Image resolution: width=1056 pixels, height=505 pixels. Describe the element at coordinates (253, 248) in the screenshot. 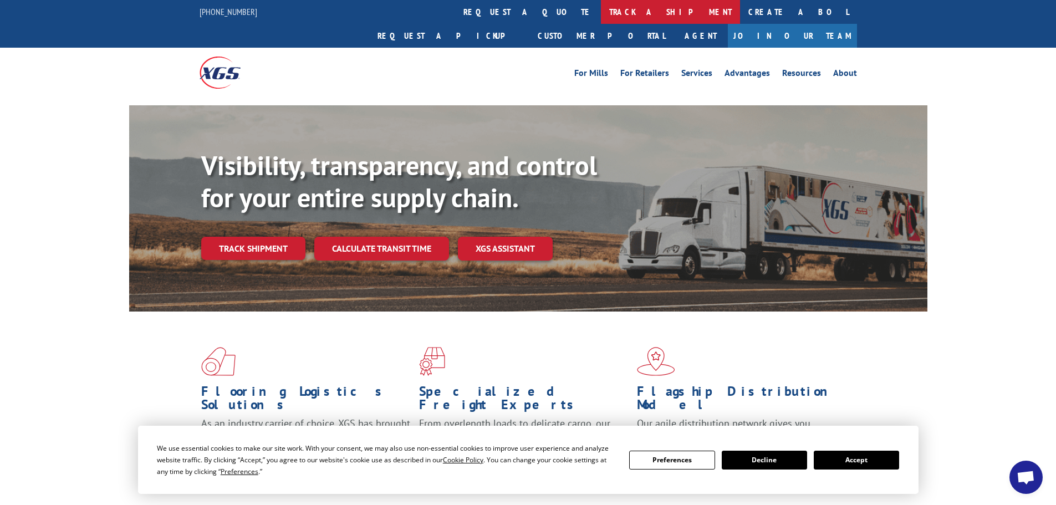

I see `a: Track shipment` at that location.